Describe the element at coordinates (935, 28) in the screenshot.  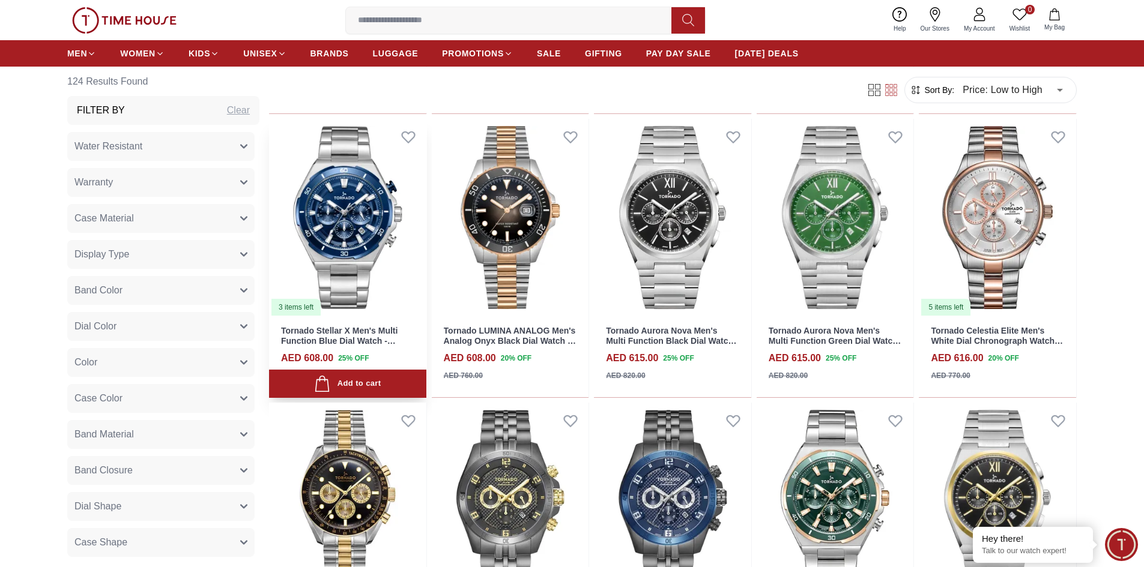
I see `span: Our Stores` at that location.